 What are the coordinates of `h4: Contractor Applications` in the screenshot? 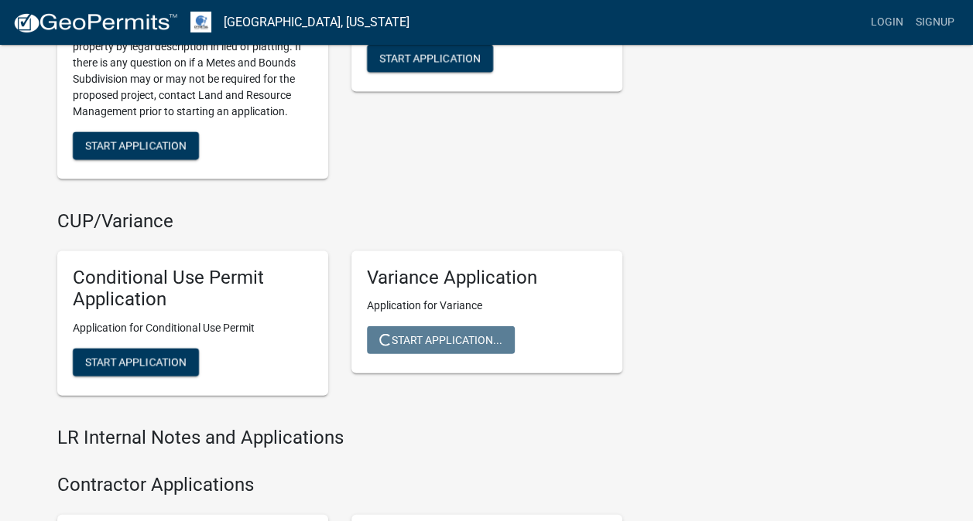 It's located at (340, 485).